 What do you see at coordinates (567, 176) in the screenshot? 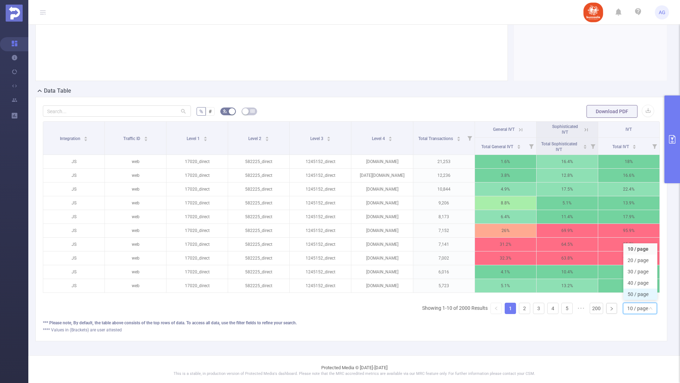
I see `p: 12.8%` at bounding box center [567, 176].